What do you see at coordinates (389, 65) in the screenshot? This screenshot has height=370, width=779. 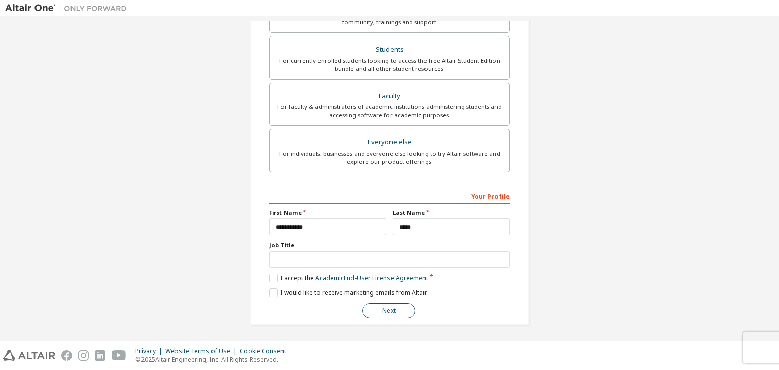 I see `div: For currently enrolled students looking to access the free Altair Student Edition bundle and all ...` at bounding box center [389, 65].